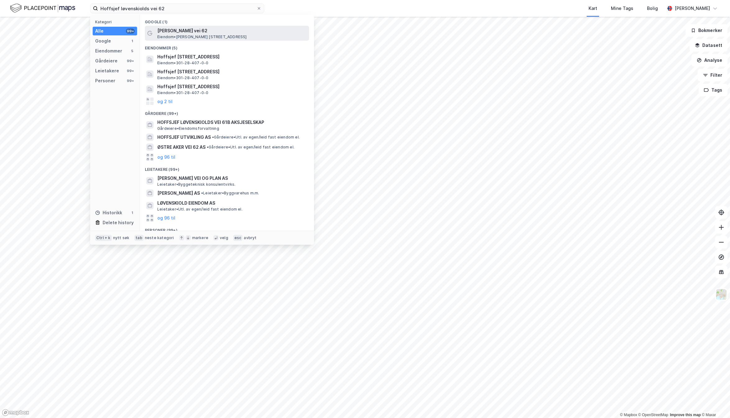 The image size is (730, 418). Describe the element at coordinates (227, 229) in the screenshot. I see `div: Personer (99+)` at that location.